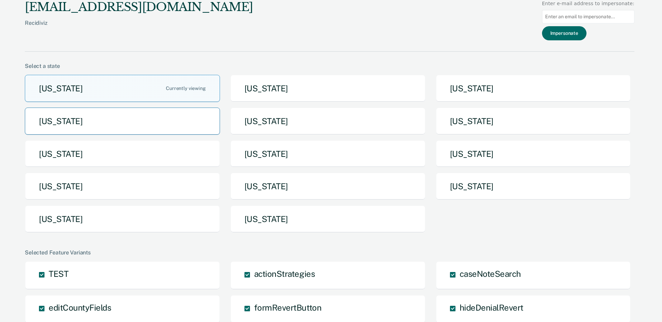 The width and height of the screenshot is (662, 322). I want to click on span: caseNoteSearch, so click(491, 274).